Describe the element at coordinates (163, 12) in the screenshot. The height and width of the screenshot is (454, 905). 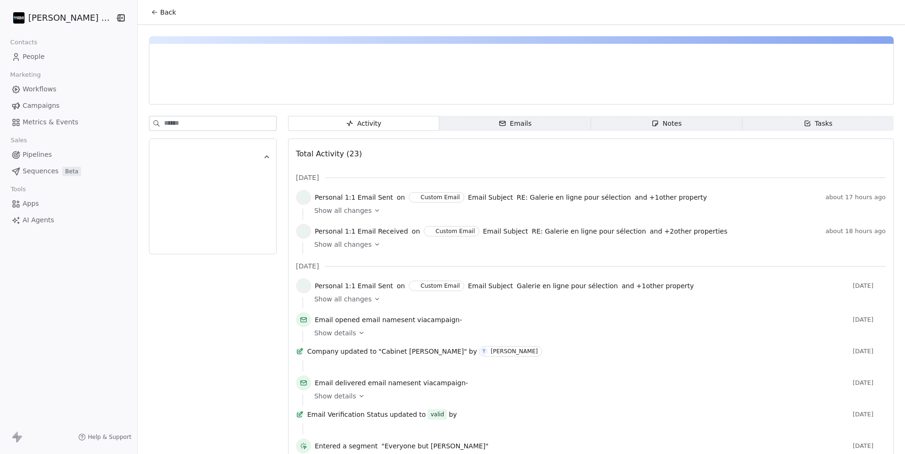
I see `button: Back` at that location.